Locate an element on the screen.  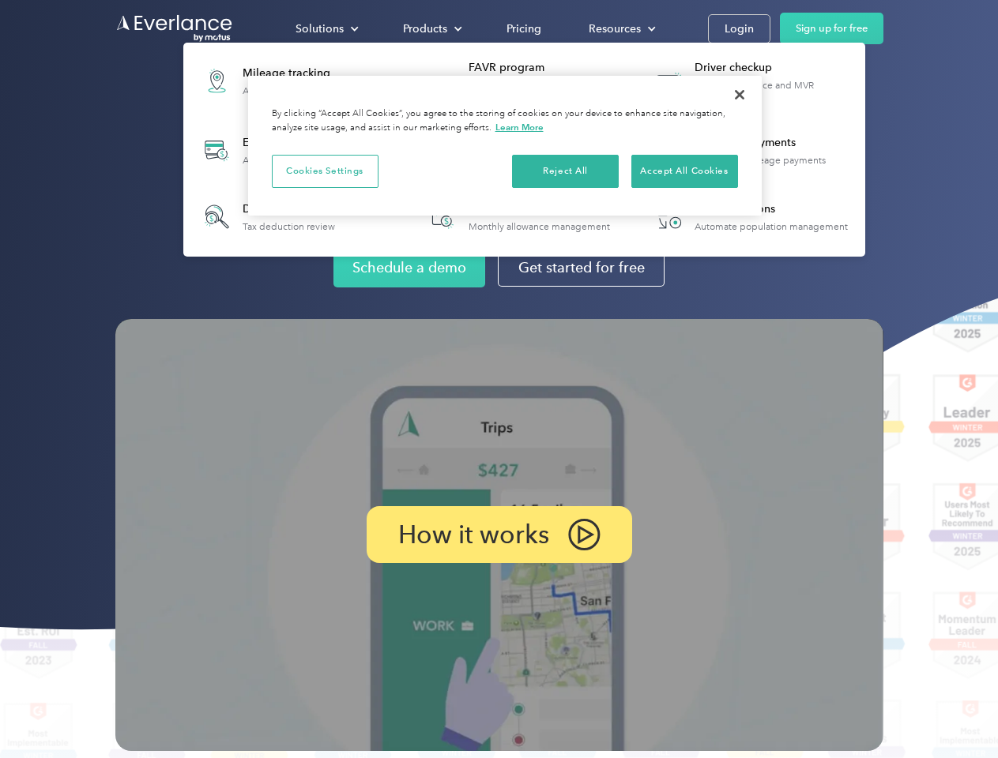
a: Mileage trackingAutomatic mileage logs is located at coordinates (272, 81).